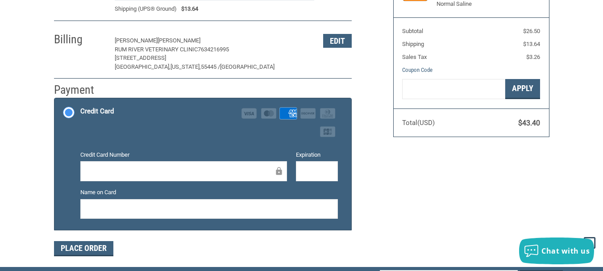 Image resolution: width=603 pixels, height=271 pixels. Describe the element at coordinates (80, 39) in the screenshot. I see `h2: Billing` at that location.